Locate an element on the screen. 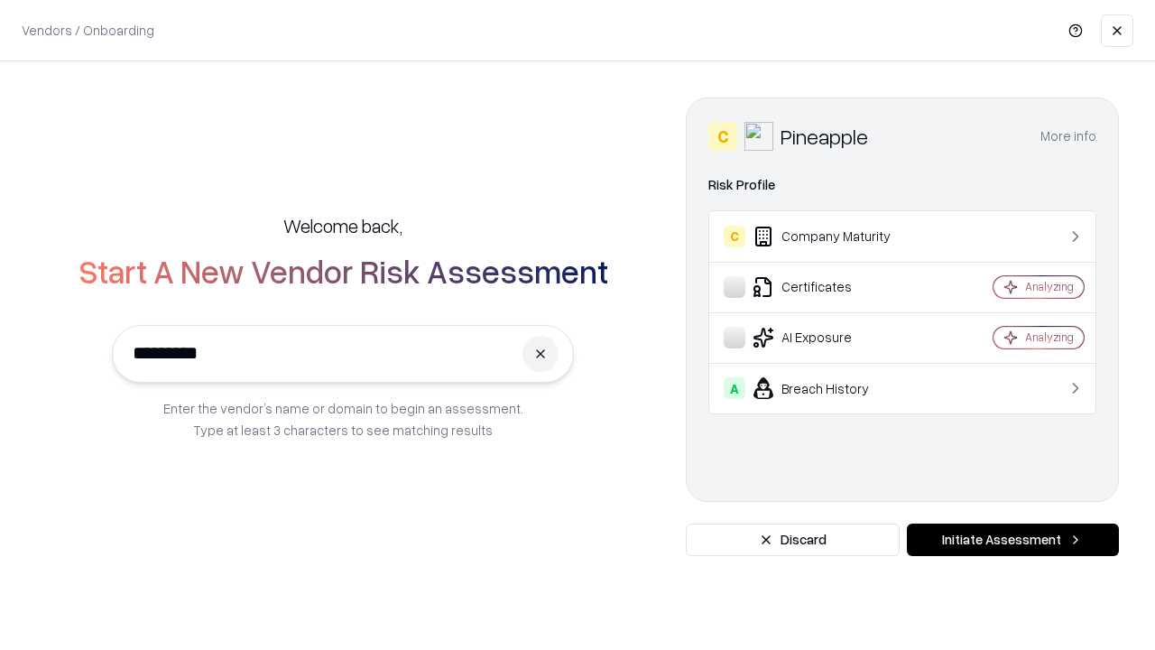 The width and height of the screenshot is (1155, 650). h2: Start A New Vendor Risk Assessment is located at coordinates (343, 271).